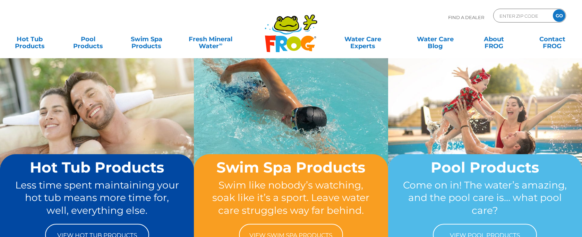 Image resolution: width=582 pixels, height=237 pixels. What do you see at coordinates (29, 39) in the screenshot?
I see `a: Hot TubProducts` at bounding box center [29, 39].